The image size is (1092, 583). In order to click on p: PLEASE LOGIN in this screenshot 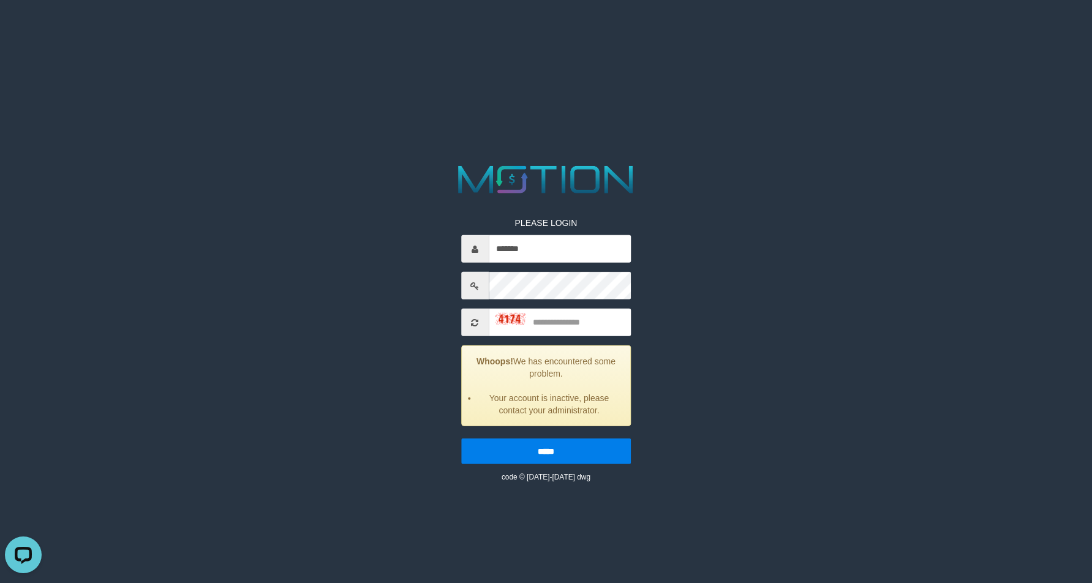, I will do `click(546, 223)`.